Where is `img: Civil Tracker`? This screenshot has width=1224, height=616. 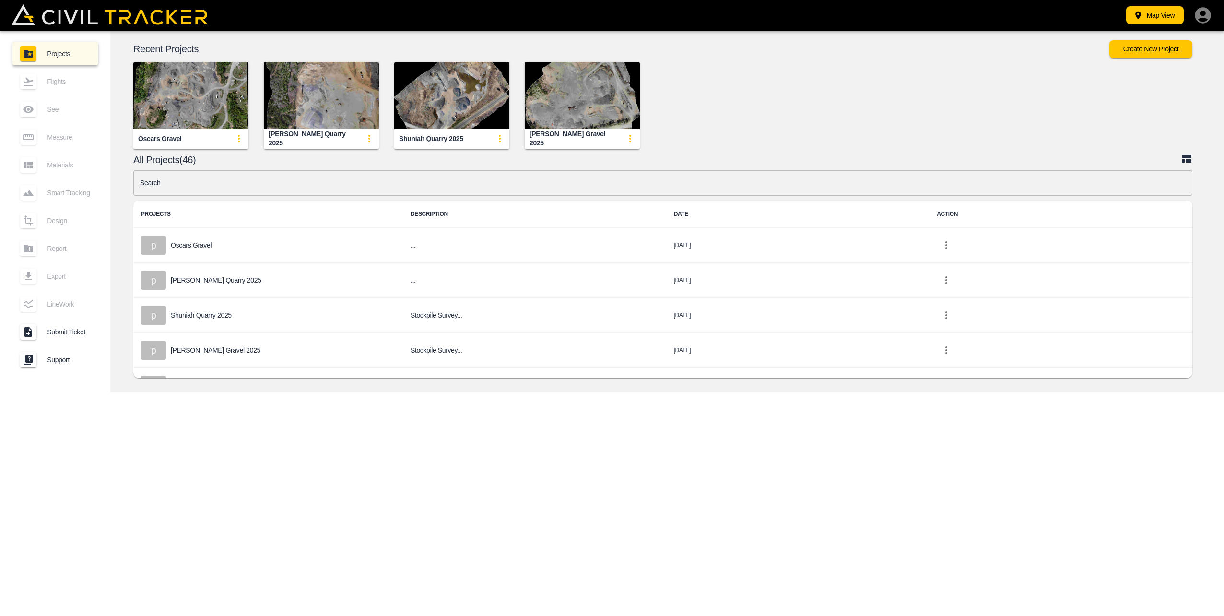
img: Civil Tracker is located at coordinates (109, 14).